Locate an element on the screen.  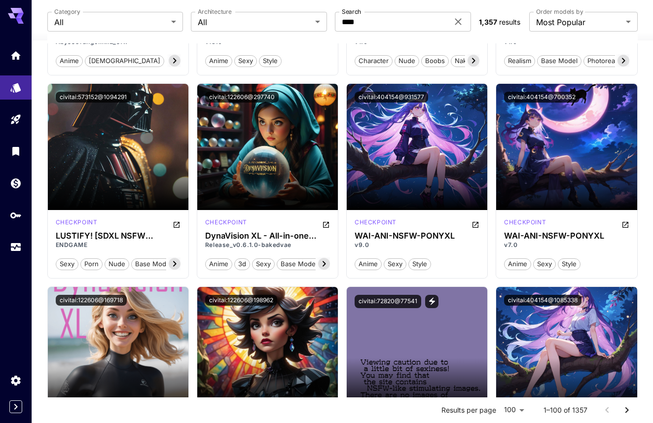
p: v9.0 is located at coordinates (417, 245).